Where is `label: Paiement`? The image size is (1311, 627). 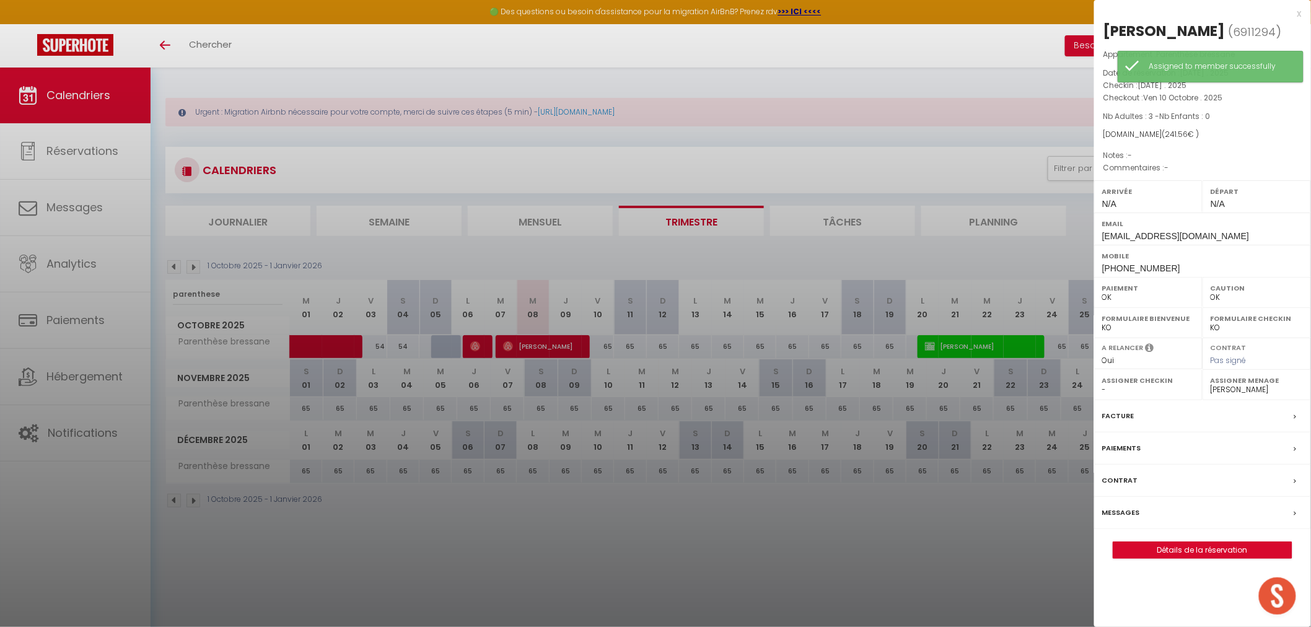
label: Paiement is located at coordinates (1148, 288).